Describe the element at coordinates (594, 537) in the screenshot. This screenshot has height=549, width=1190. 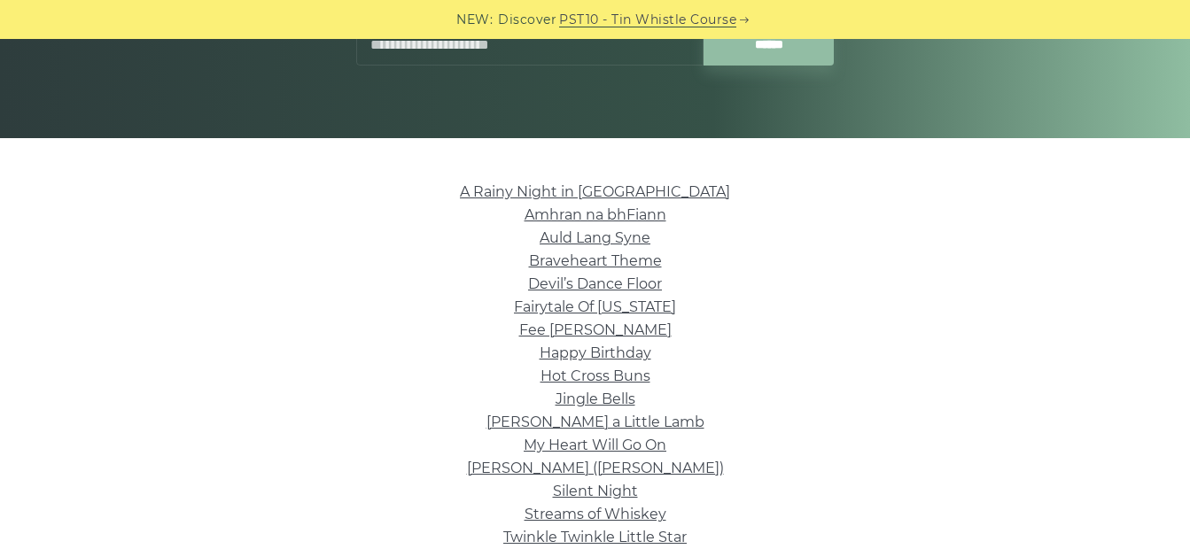
I see `a: Twinkle Twinkle Little Star` at that location.